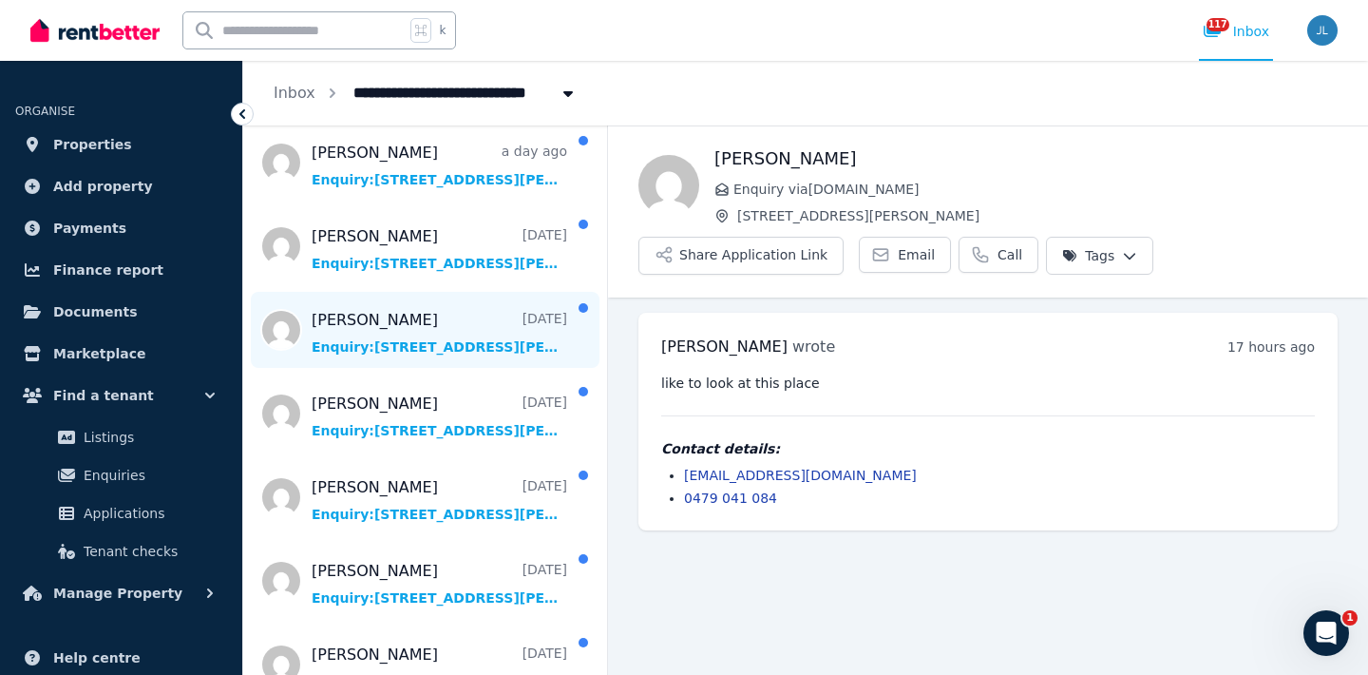 The height and width of the screenshot is (675, 1368). What do you see at coordinates (103, 186) in the screenshot?
I see `span: Add property` at bounding box center [103, 186].